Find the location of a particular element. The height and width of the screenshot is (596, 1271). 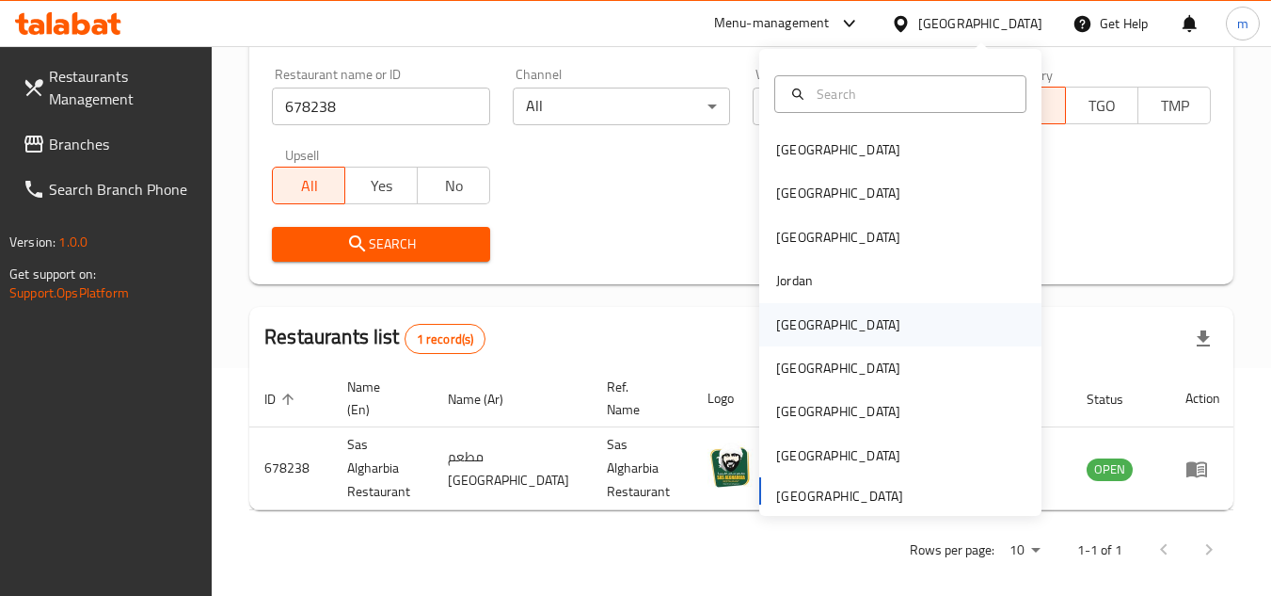

span: Name (En) is located at coordinates (378, 398).